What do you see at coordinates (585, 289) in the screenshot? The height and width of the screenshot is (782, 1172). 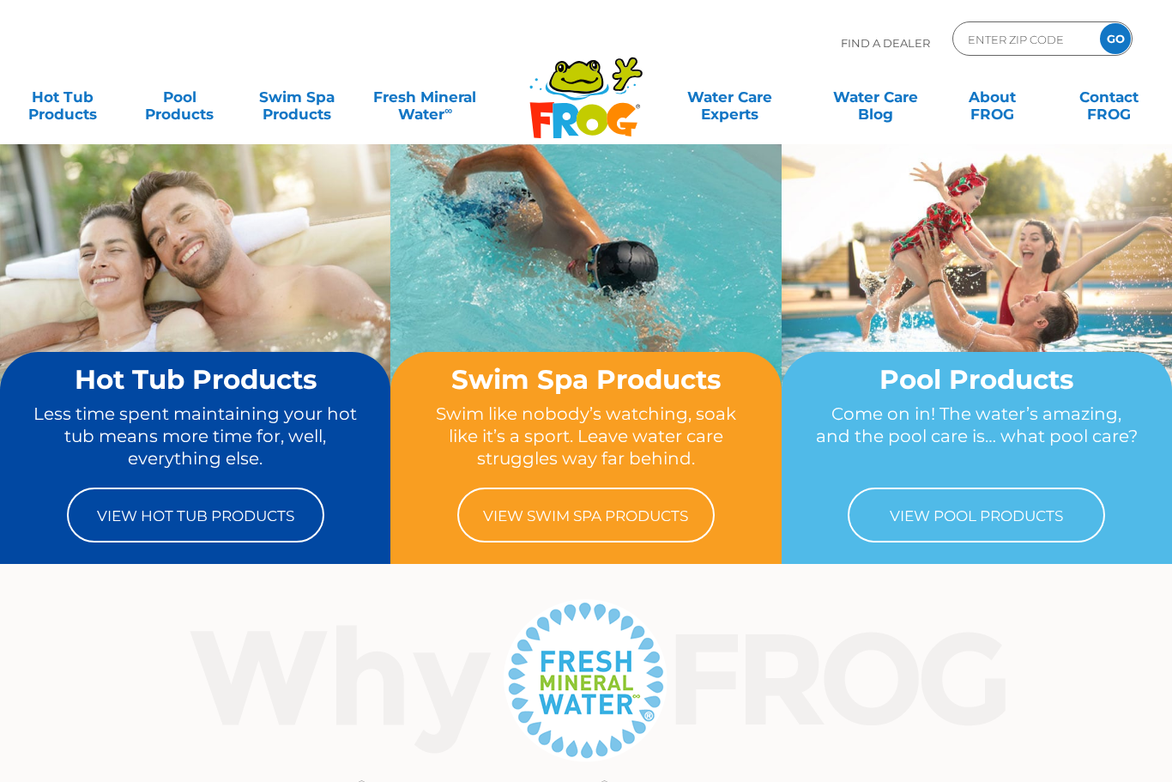 I see `img: home-banner-swim-spa-short` at bounding box center [585, 289].